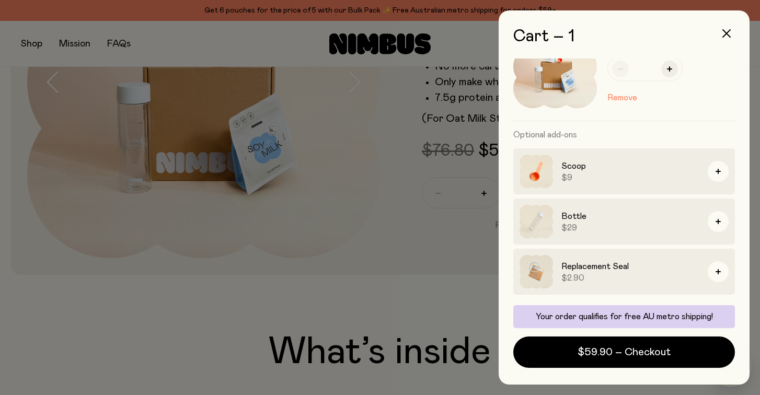 The width and height of the screenshot is (760, 395). Describe the element at coordinates (630, 216) in the screenshot. I see `h3: Bottle` at that location.